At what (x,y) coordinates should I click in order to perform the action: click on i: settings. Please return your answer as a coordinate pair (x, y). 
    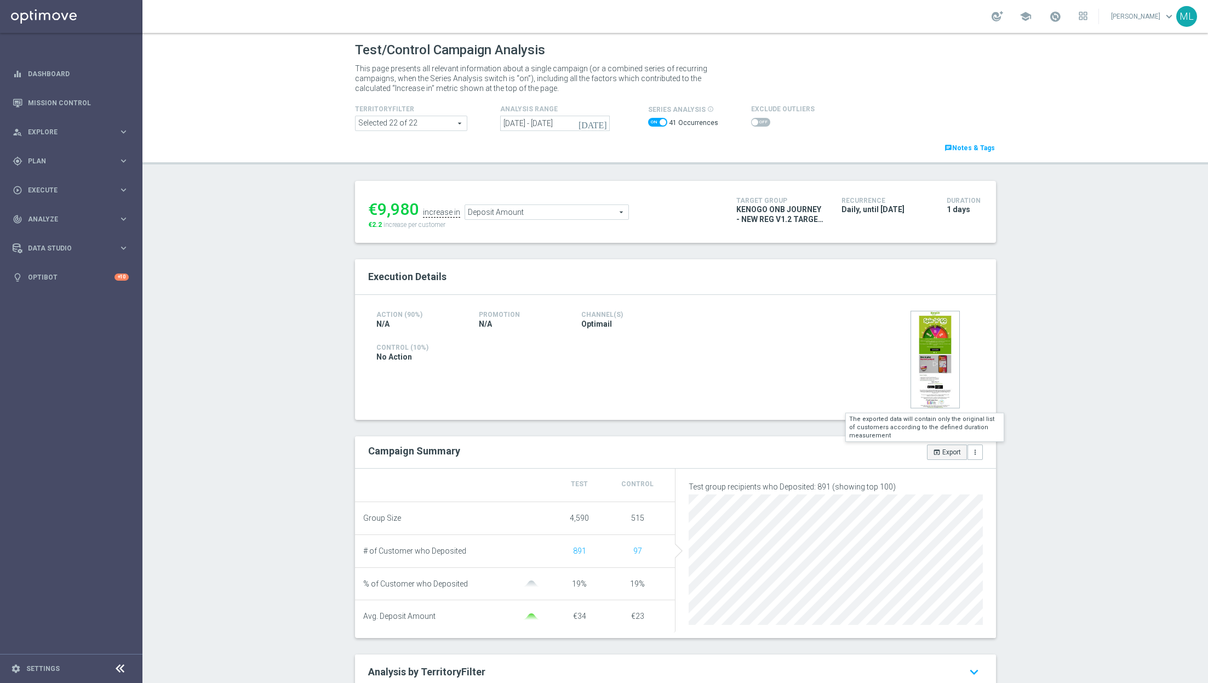
    Looking at the image, I should click on (16, 668).